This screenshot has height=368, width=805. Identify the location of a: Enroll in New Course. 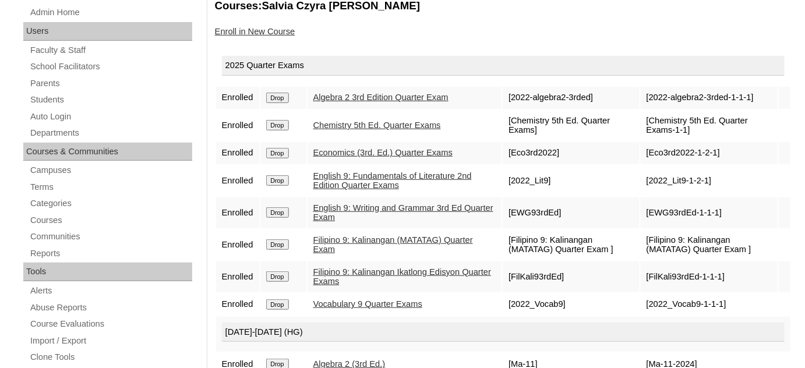
(255, 31).